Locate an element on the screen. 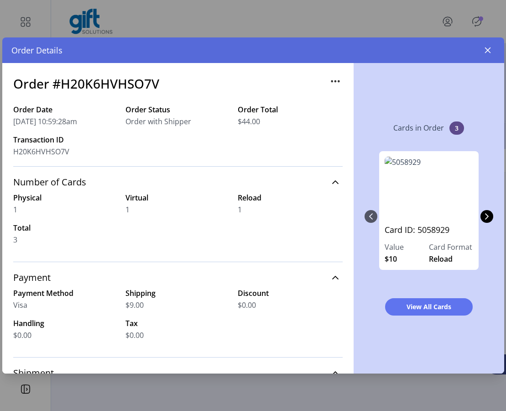 The image size is (506, 411). a: Number of Cards is located at coordinates (178, 182).